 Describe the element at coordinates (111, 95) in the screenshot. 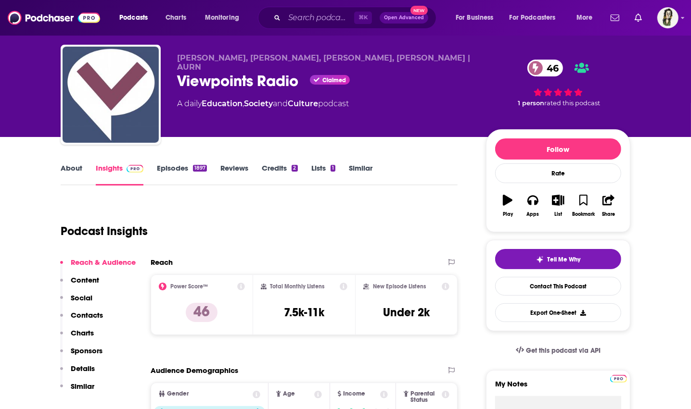

I see `img: Viewpoints Radio` at that location.